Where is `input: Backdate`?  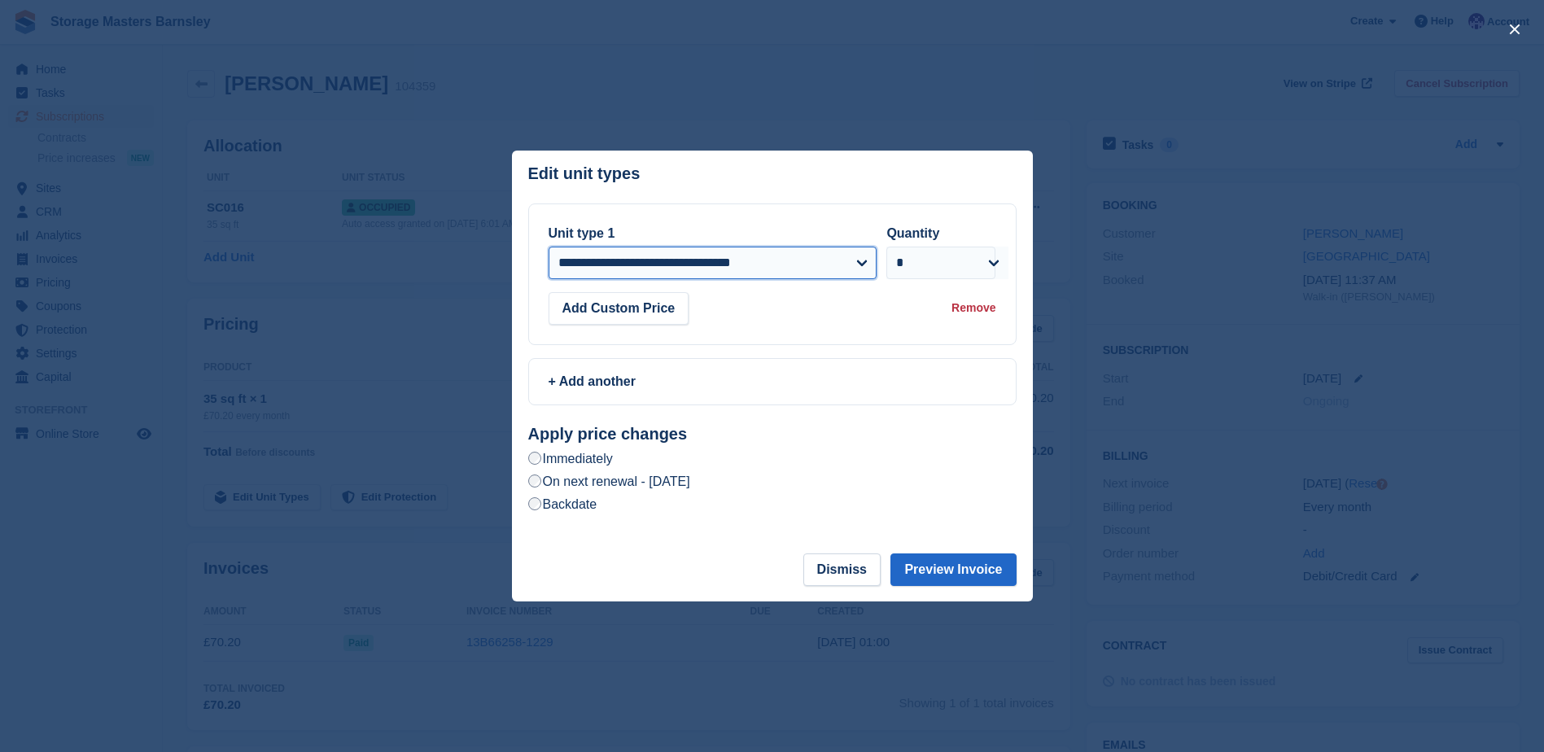
input: Backdate is located at coordinates (535, 504).